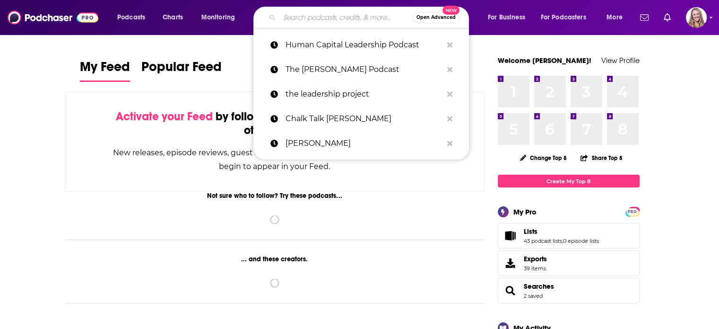 The image size is (719, 329). Describe the element at coordinates (564, 17) in the screenshot. I see `span: For Podcasters` at that location.